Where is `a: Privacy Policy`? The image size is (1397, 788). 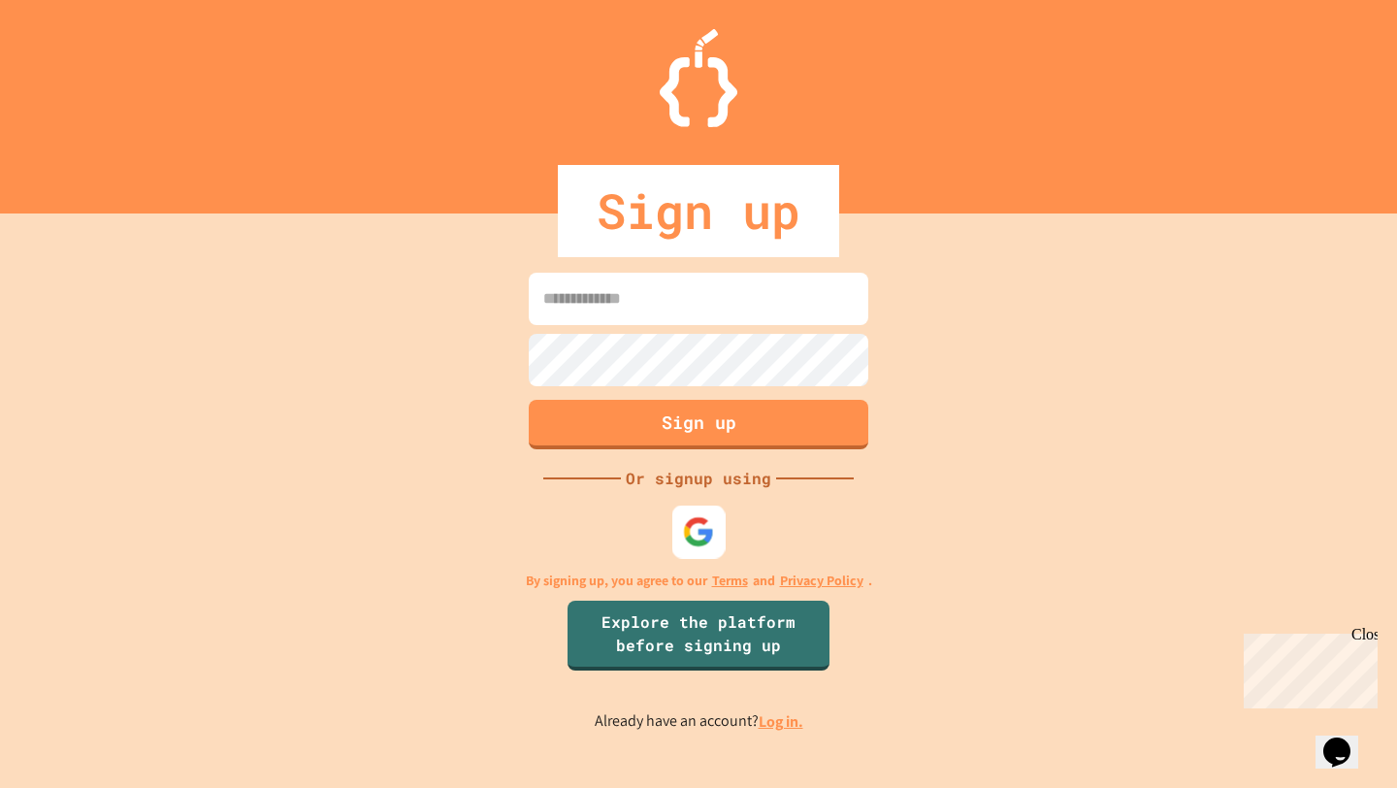
a: Privacy Policy is located at coordinates (822, 580).